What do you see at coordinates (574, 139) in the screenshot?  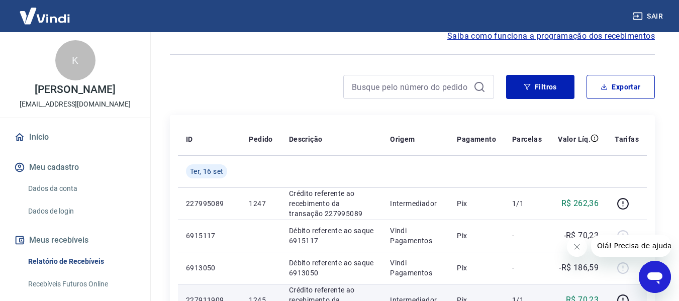 I see `p: Valor Líq.` at bounding box center [574, 139].